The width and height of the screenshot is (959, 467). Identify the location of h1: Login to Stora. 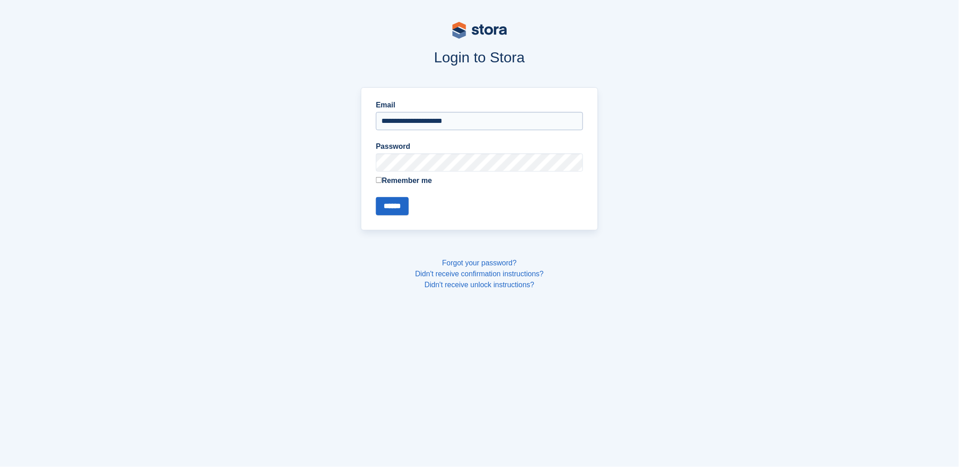
(480, 57).